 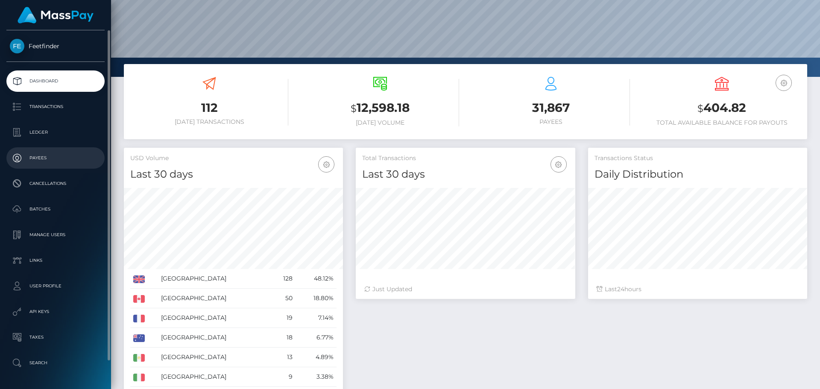 What do you see at coordinates (139, 358) in the screenshot?
I see `img: MX.png` at bounding box center [139, 358].